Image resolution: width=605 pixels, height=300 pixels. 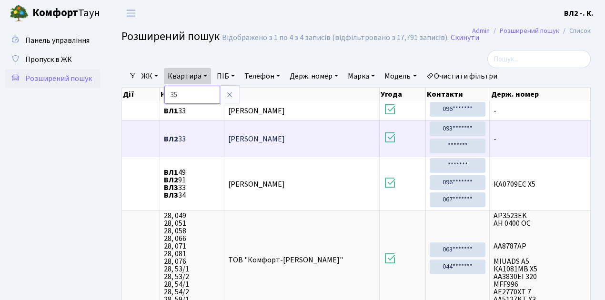 I want to click on b: ВЛ2 -. К., so click(x=579, y=13).